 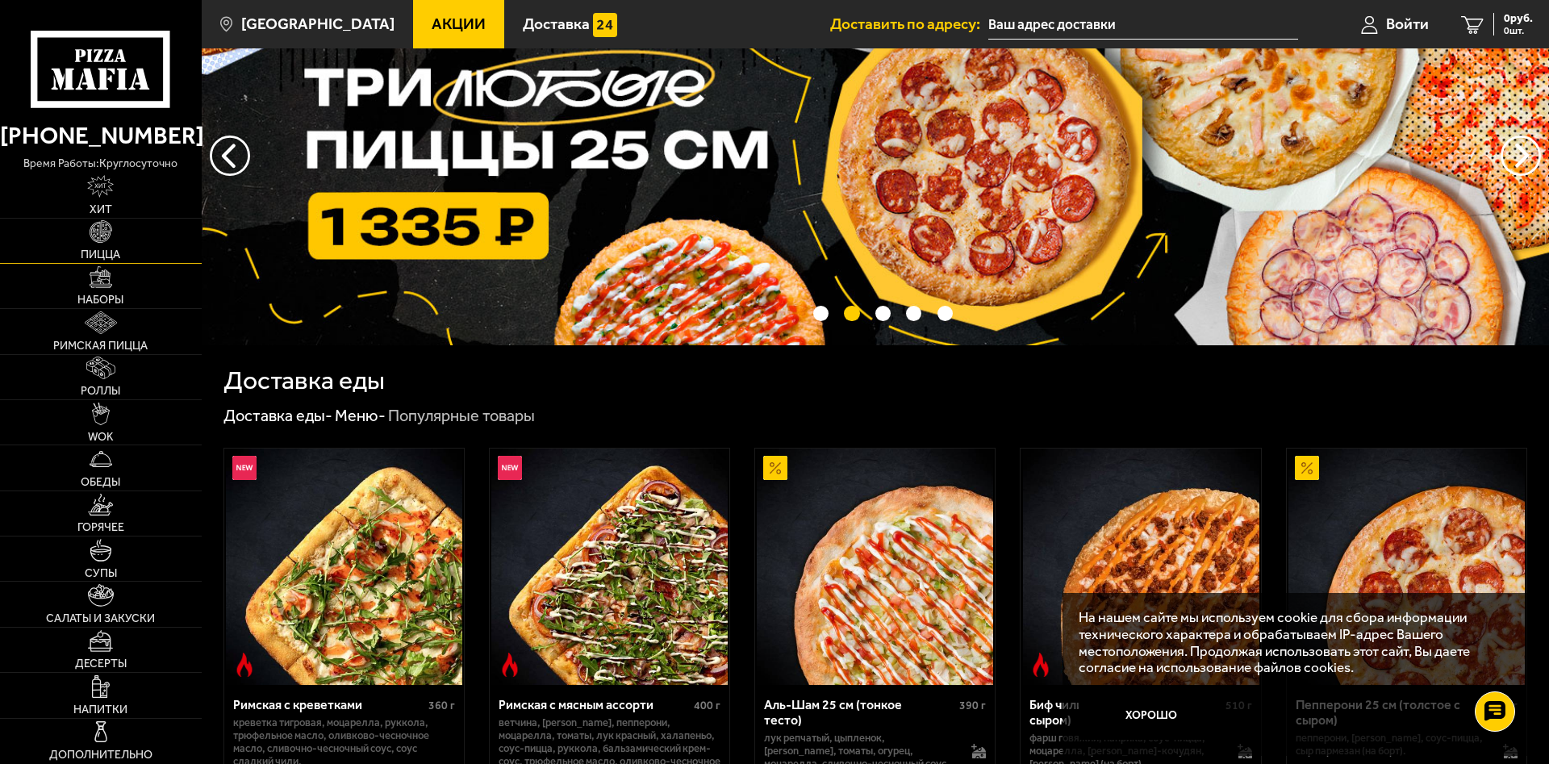 I want to click on h1: Доставка еды, so click(x=304, y=380).